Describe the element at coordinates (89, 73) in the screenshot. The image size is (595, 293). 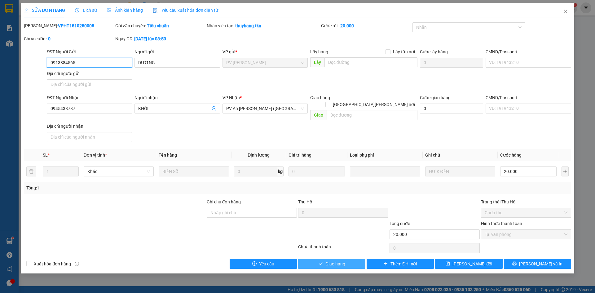
I see `div: Địa chỉ người gửi` at that location.